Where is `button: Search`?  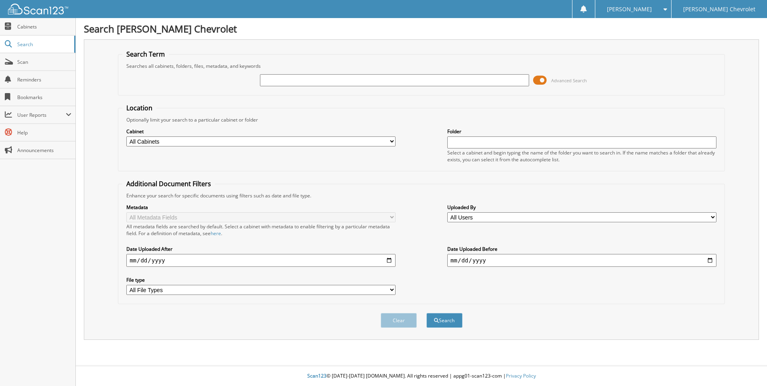
button: Search is located at coordinates (444, 320).